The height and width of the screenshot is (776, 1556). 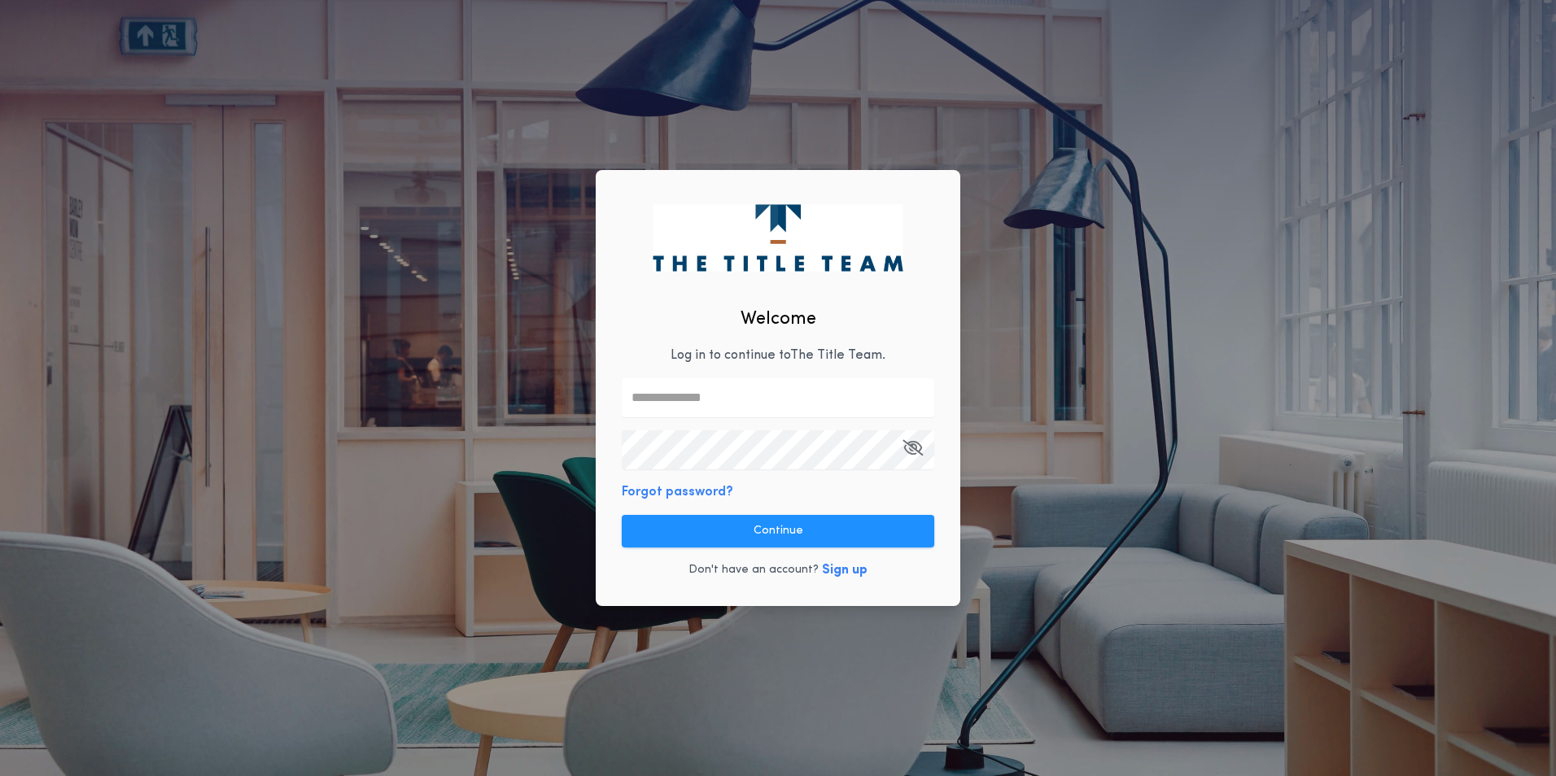 I want to click on button: Continue, so click(x=778, y=531).